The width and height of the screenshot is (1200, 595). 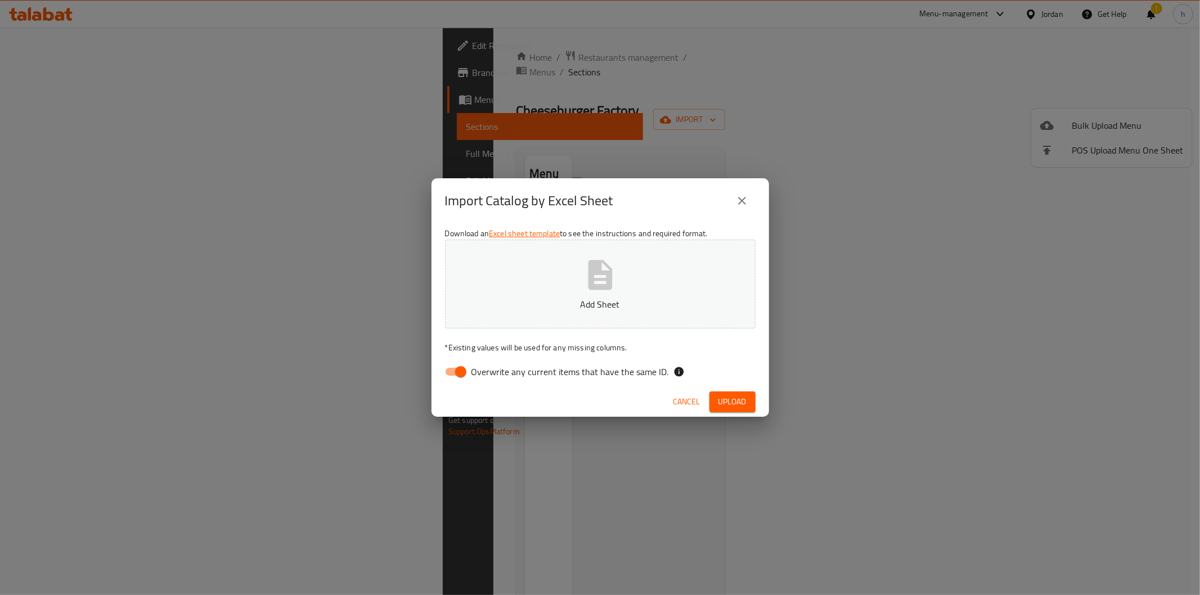 I want to click on button: close, so click(x=742, y=201).